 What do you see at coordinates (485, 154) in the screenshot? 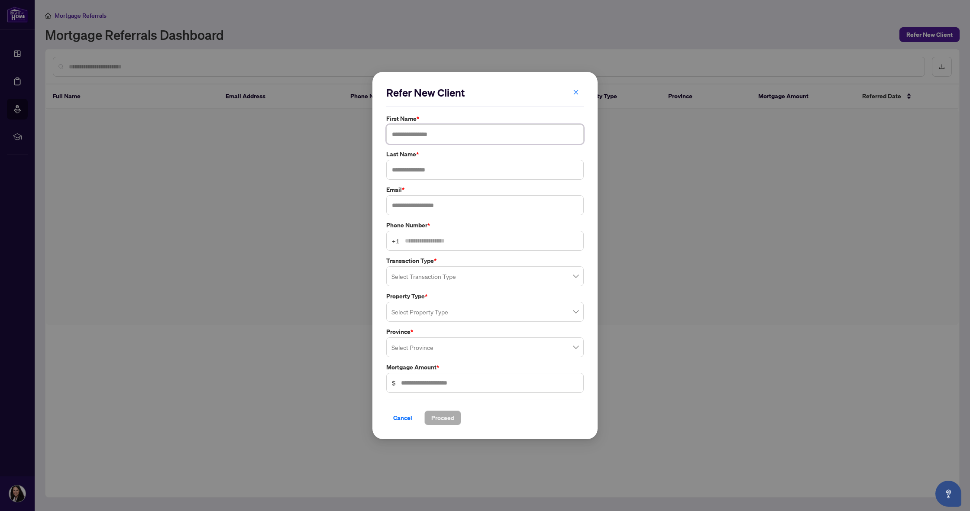
I see `label: Last Name` at bounding box center [485, 154].